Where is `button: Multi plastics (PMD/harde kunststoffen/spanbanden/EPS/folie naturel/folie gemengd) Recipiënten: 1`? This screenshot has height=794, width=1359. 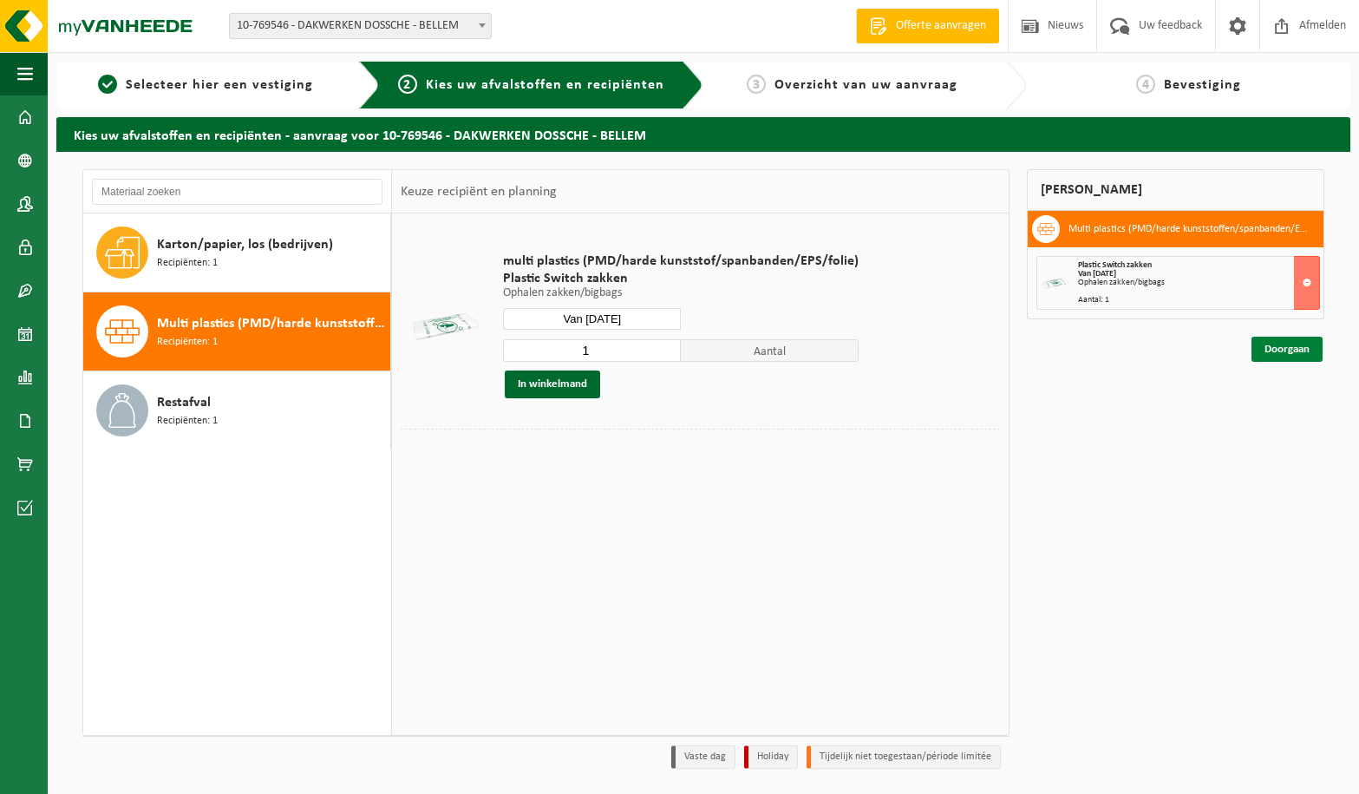 button: Multi plastics (PMD/harde kunststoffen/spanbanden/EPS/folie naturel/folie gemengd) Recipiënten: 1 is located at coordinates (237, 331).